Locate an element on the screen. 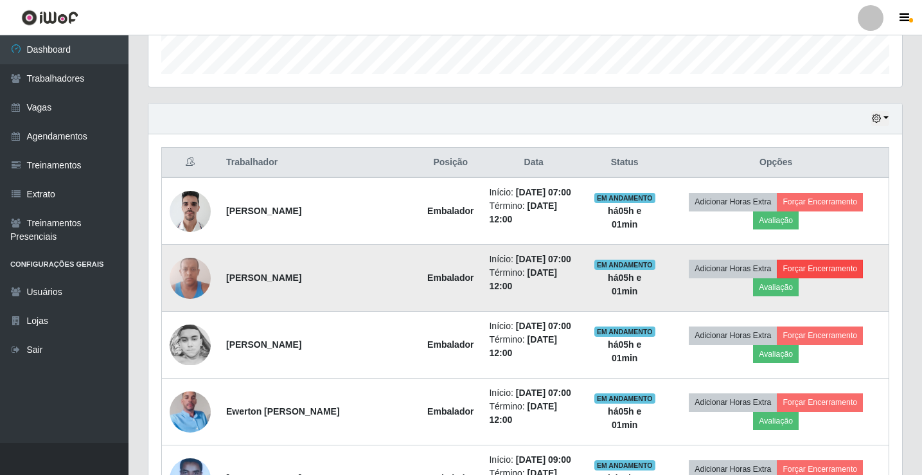 The image size is (922, 475). th: Data is located at coordinates (533, 162).